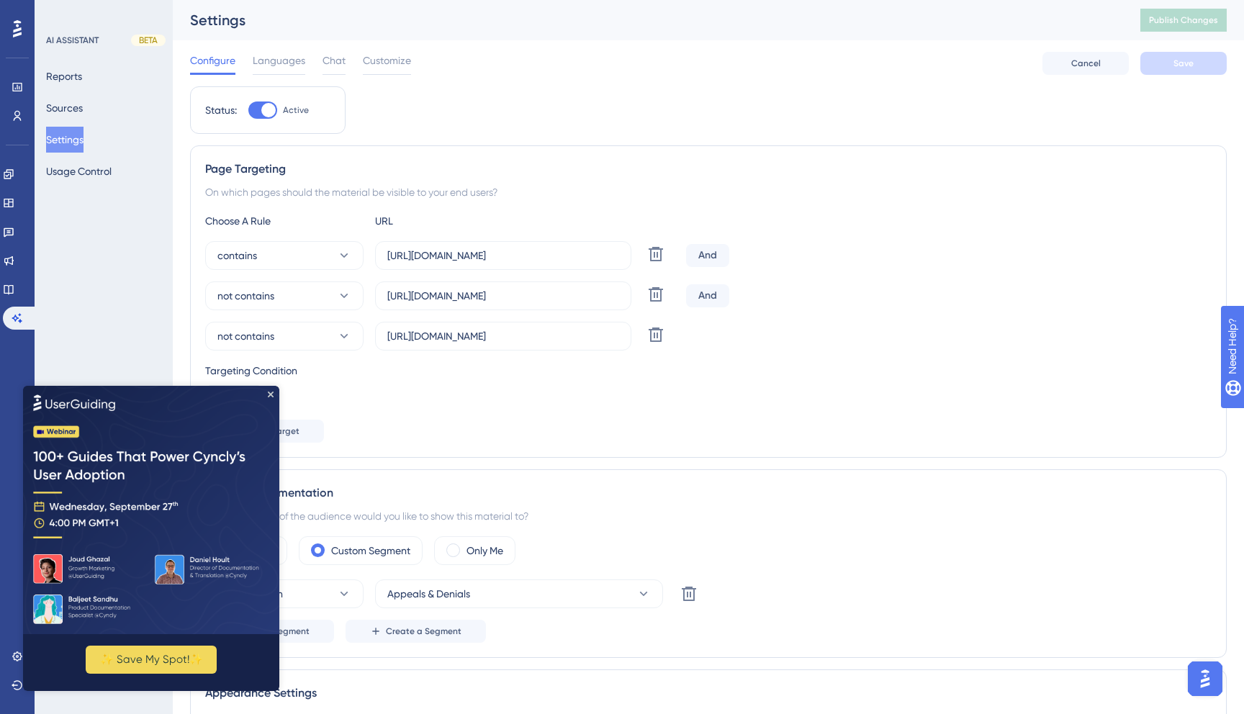 This screenshot has height=714, width=1244. What do you see at coordinates (647, 20) in the screenshot?
I see `div: Settings` at bounding box center [647, 20].